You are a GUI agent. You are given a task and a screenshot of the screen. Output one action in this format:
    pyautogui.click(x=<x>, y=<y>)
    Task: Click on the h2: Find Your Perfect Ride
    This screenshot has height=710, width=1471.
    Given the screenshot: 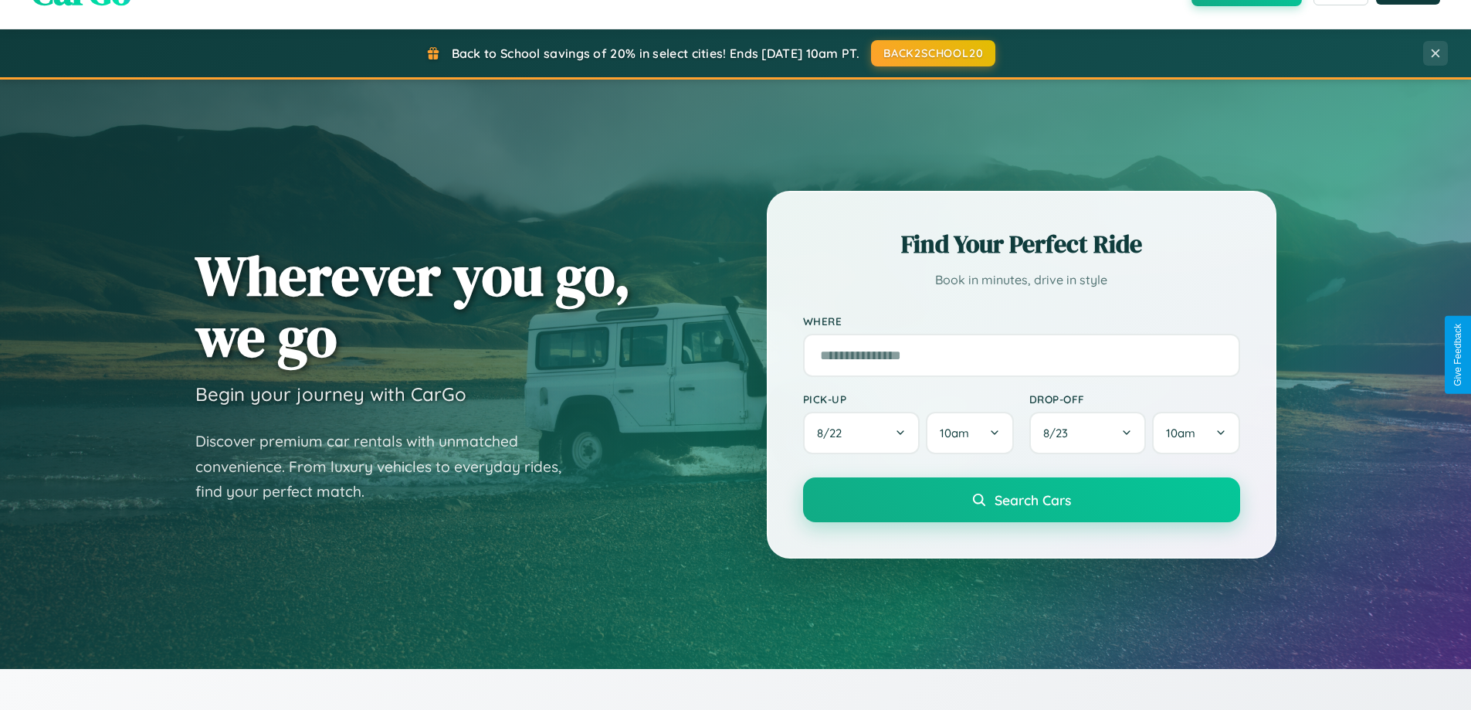 What is the action you would take?
    pyautogui.click(x=1022, y=244)
    